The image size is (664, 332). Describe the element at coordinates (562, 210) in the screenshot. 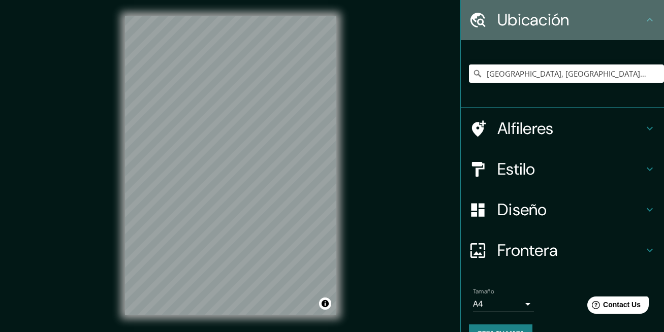

I see `div: Diseño` at that location.